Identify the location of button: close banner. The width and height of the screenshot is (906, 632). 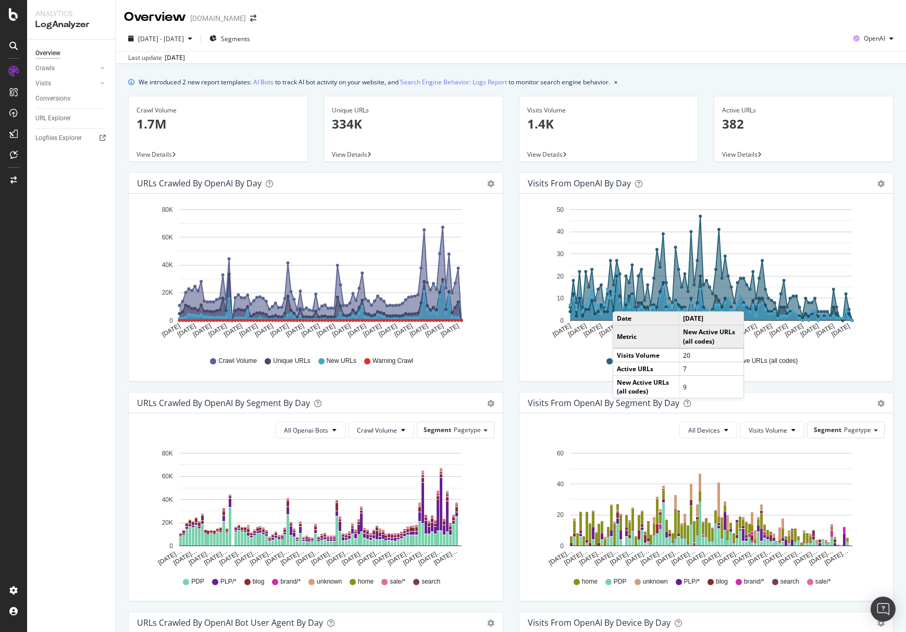
(616, 82).